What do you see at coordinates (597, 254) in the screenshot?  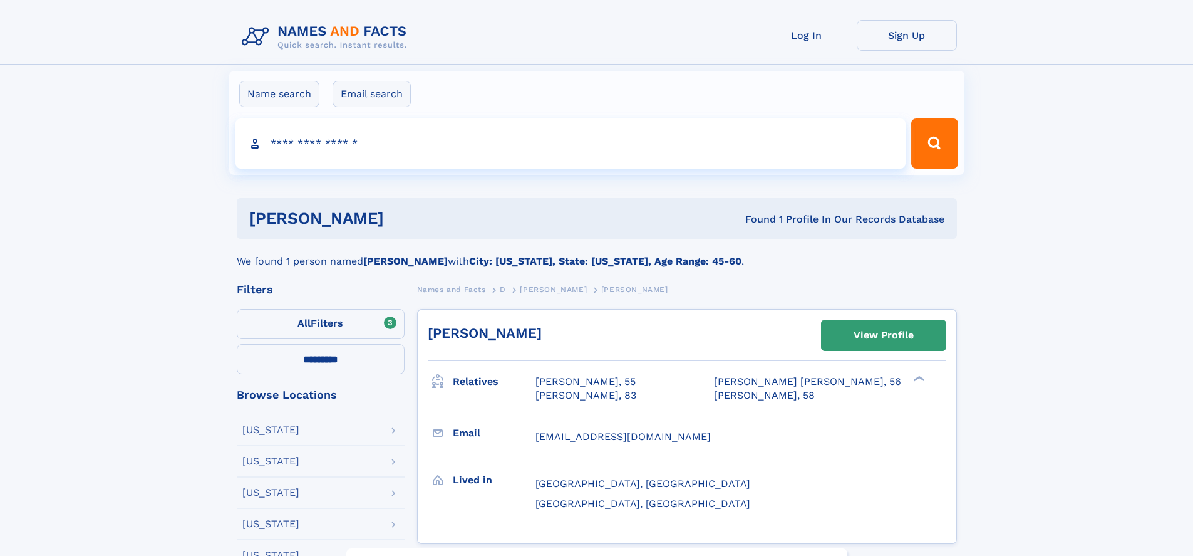 I see `div: We found 1 person named with .` at bounding box center [597, 254].